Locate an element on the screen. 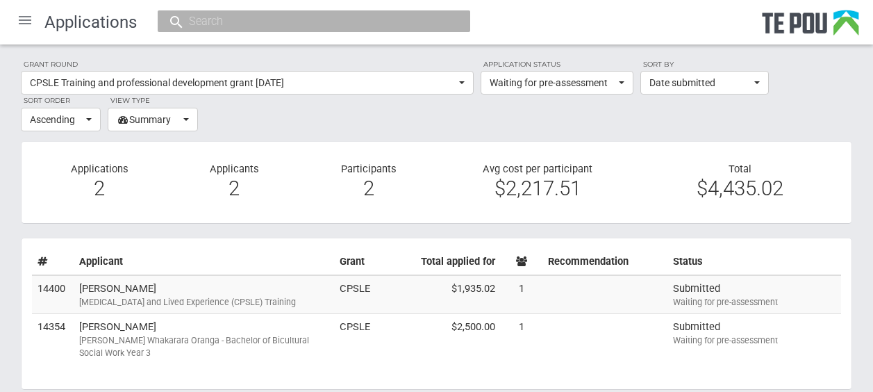  label: Application status is located at coordinates (557, 65).